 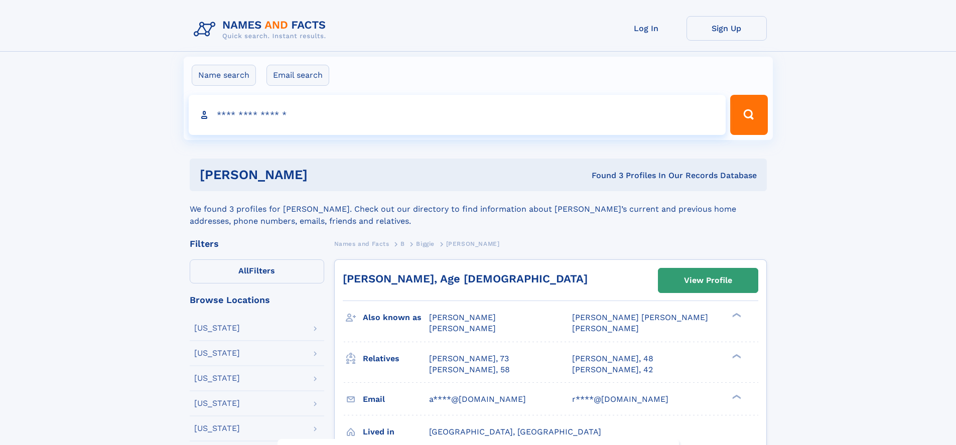 What do you see at coordinates (243, 271) in the screenshot?
I see `span: All` at bounding box center [243, 271].